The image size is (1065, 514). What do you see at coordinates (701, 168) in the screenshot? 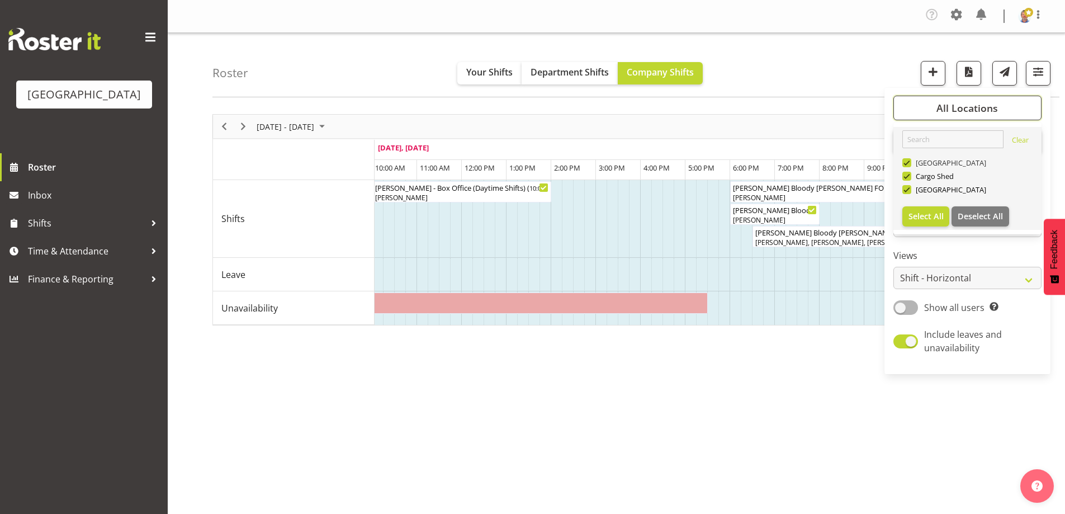
I see `span: 5:00 PM` at bounding box center [701, 168].